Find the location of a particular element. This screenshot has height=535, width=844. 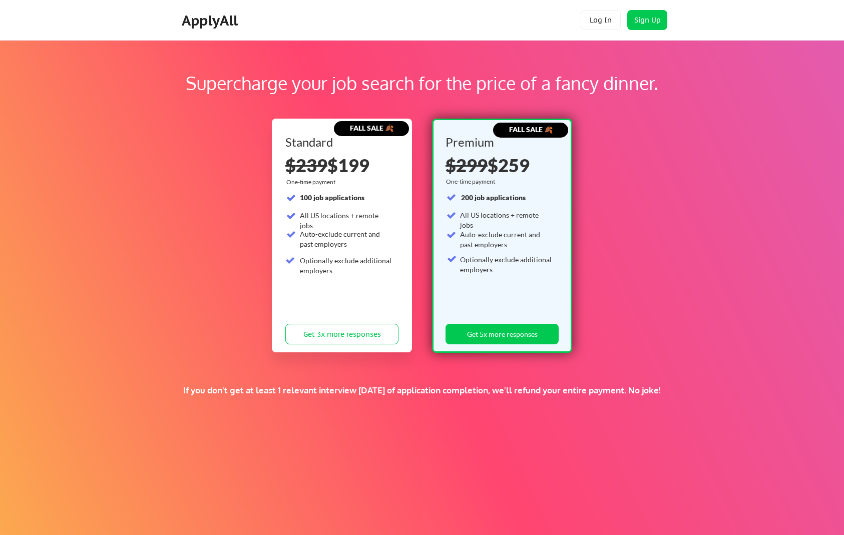

button: Sign Up is located at coordinates (647, 20).